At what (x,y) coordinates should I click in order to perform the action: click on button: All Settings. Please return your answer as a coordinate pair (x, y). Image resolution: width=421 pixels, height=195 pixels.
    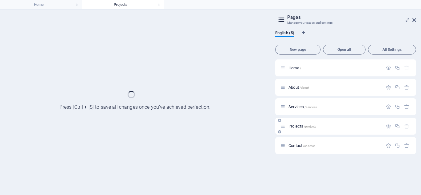
    Looking at the image, I should click on (392, 50).